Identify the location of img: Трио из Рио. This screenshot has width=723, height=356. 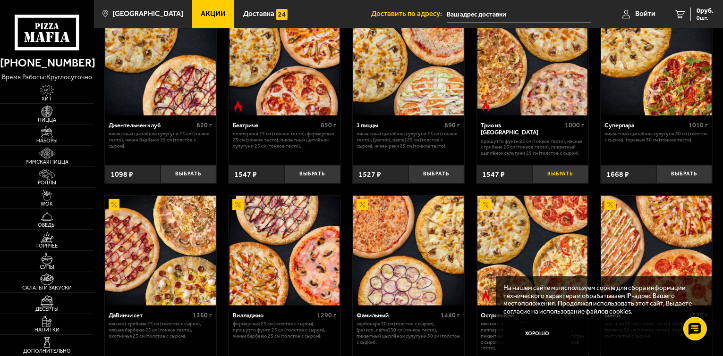
(533, 61).